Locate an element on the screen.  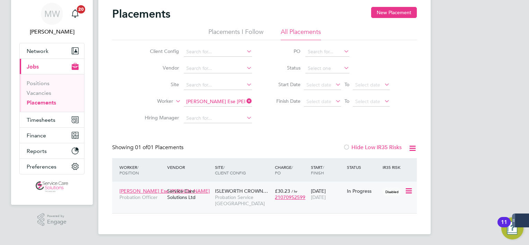
div: In Progress is located at coordinates (363, 191).